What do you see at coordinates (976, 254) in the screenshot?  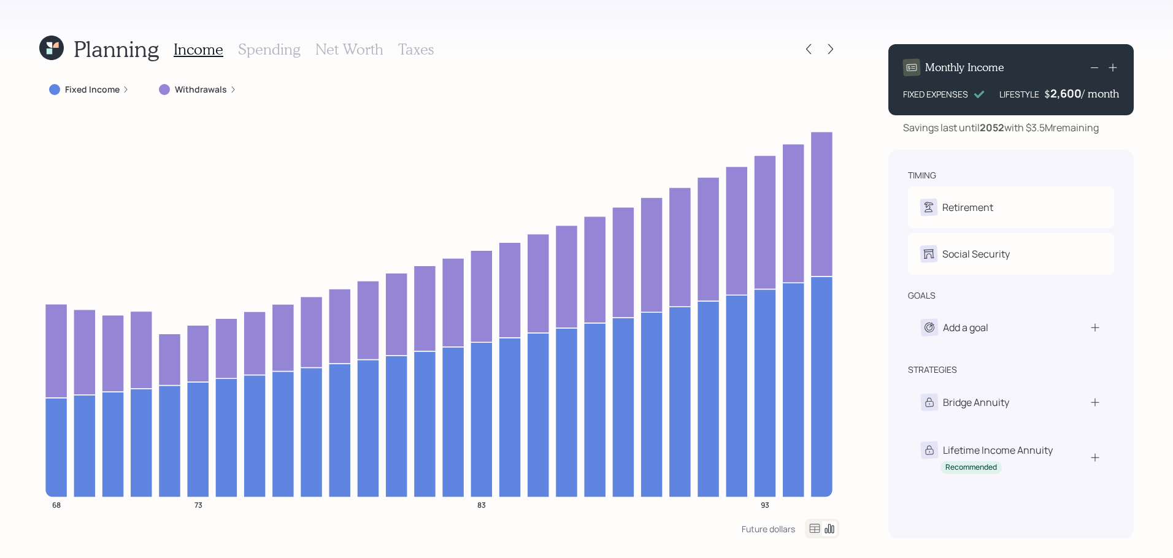 I see `div: Social Security` at bounding box center [976, 254].